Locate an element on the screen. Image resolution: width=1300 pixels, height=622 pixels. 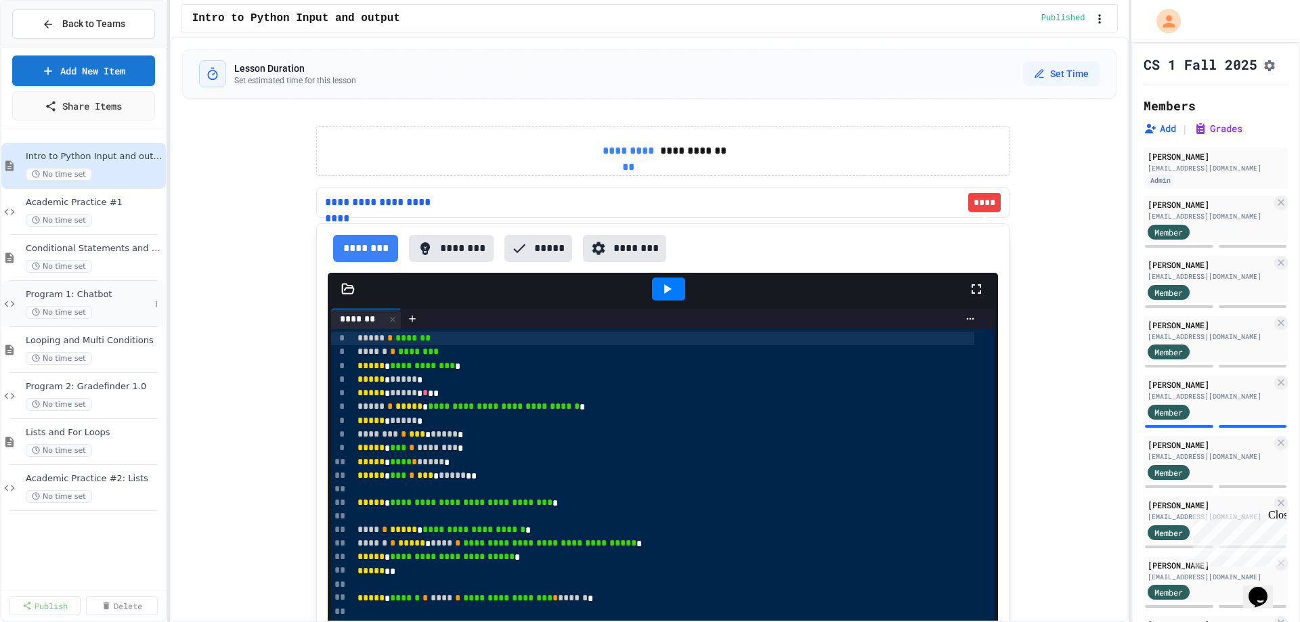
span: Published is located at coordinates (1063, 18).